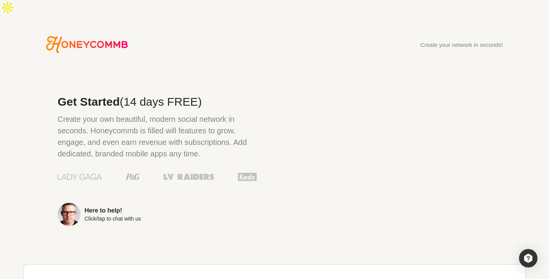 The width and height of the screenshot is (549, 279). Describe the element at coordinates (528, 258) in the screenshot. I see `div: Open Intercom Messenger` at that location.